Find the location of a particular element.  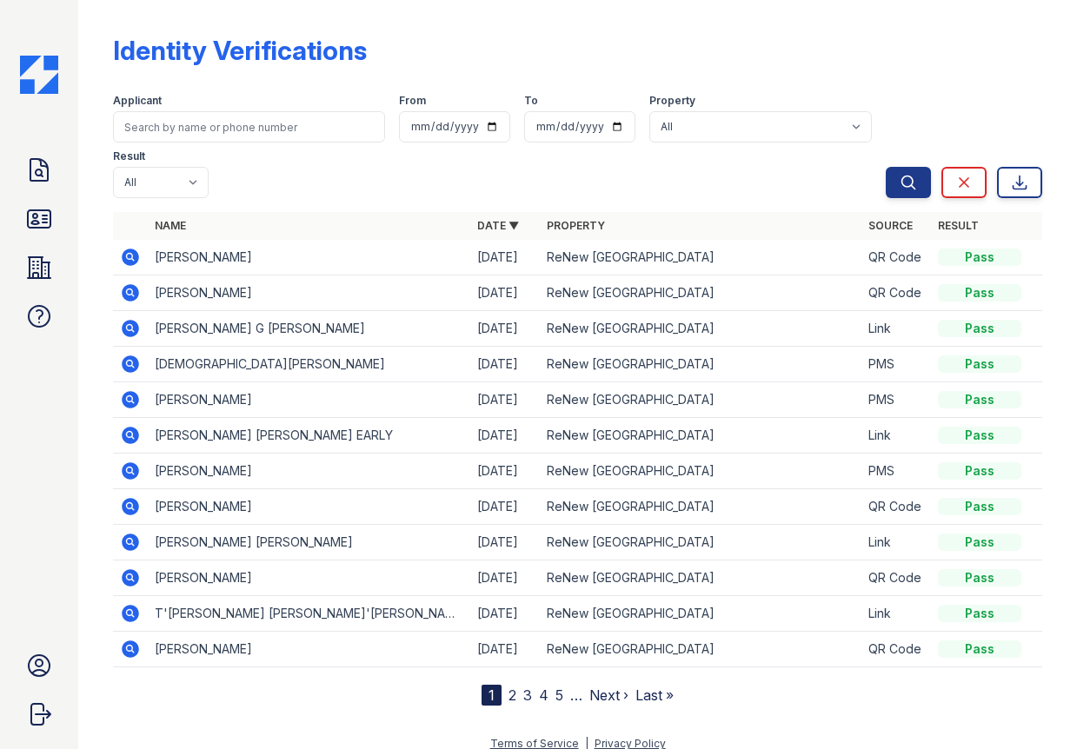

a: Source is located at coordinates (890, 225).